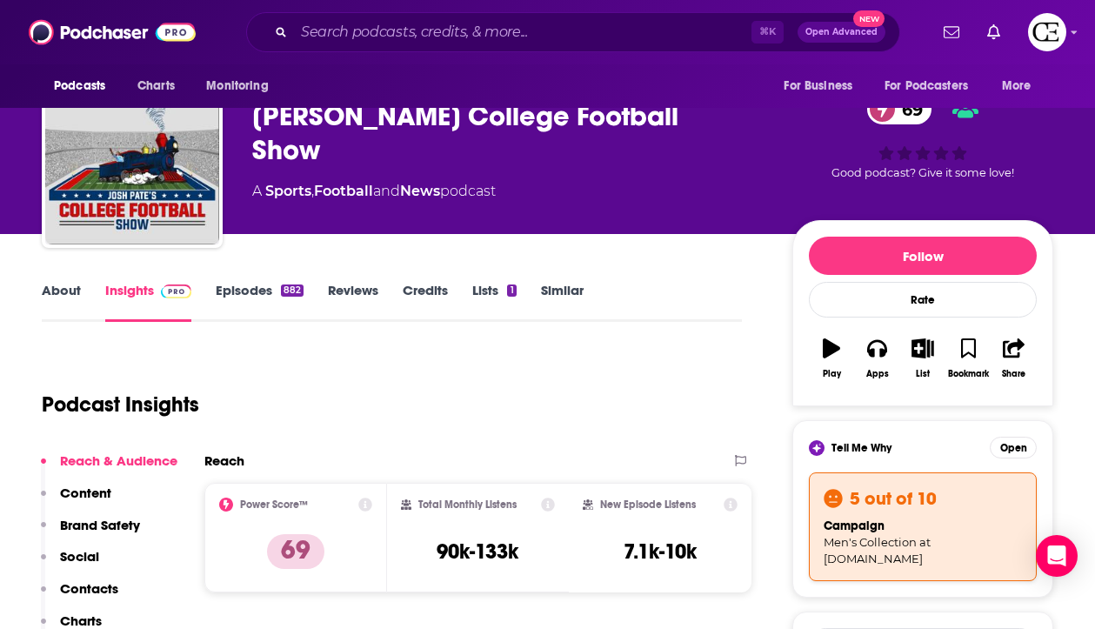 This screenshot has width=1095, height=629. Describe the element at coordinates (120, 405) in the screenshot. I see `h1: Podcast Insights` at that location.